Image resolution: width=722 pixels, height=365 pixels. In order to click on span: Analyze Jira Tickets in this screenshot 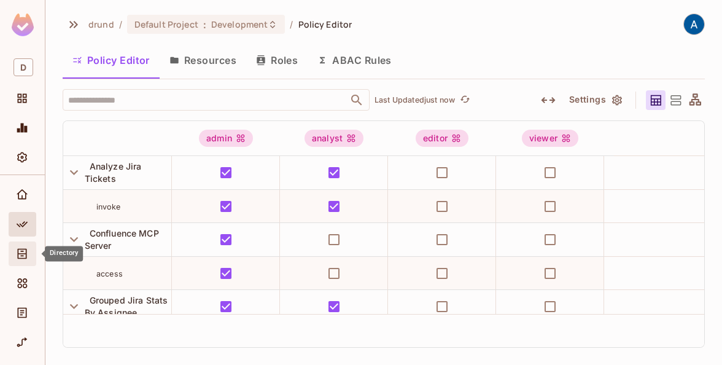, I will do `click(113, 172)`.